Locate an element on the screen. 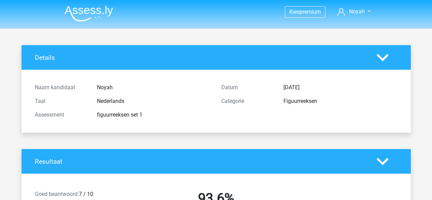 This screenshot has height=200, width=432. h4: Resultaat is located at coordinates (200, 161).